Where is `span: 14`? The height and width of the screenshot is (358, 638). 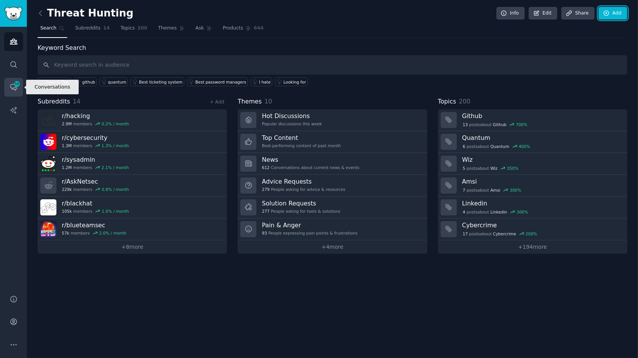 span: 14 is located at coordinates (106, 28).